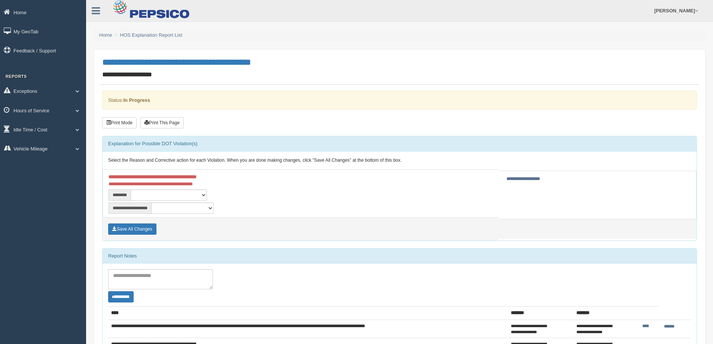 The width and height of the screenshot is (713, 344). I want to click on div: Status:, so click(399, 100).